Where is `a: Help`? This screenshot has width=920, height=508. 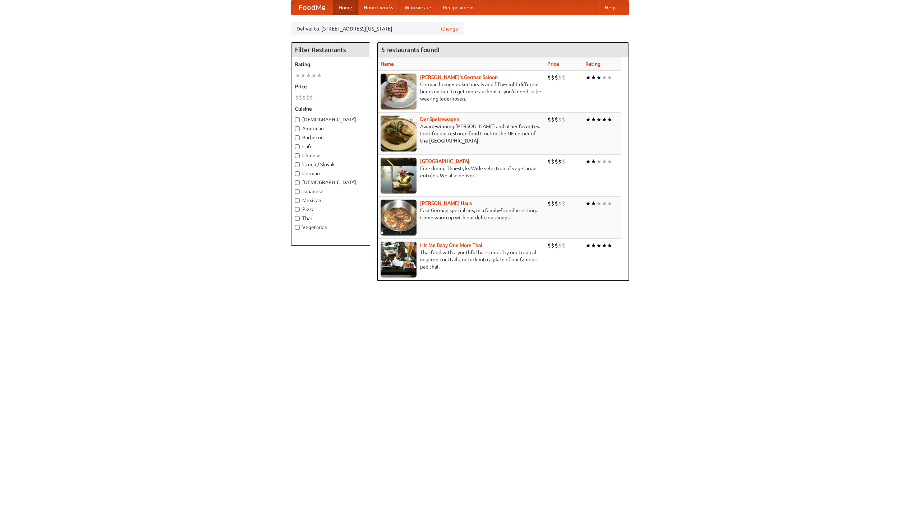 a: Help is located at coordinates (610, 8).